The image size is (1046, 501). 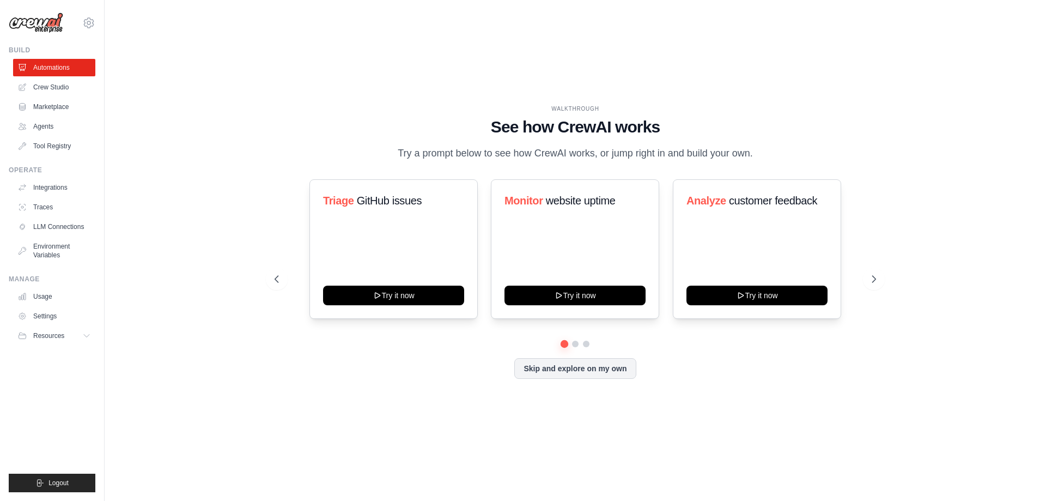 I want to click on a: Agents, so click(x=54, y=126).